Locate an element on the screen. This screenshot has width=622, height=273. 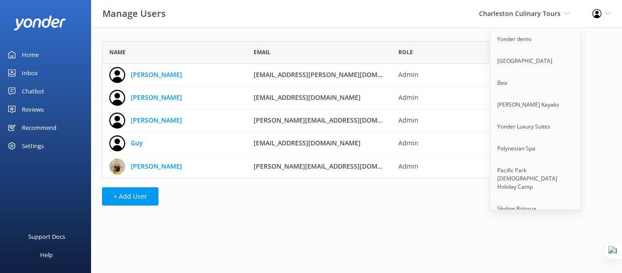
div: Chatbot is located at coordinates (33, 91).